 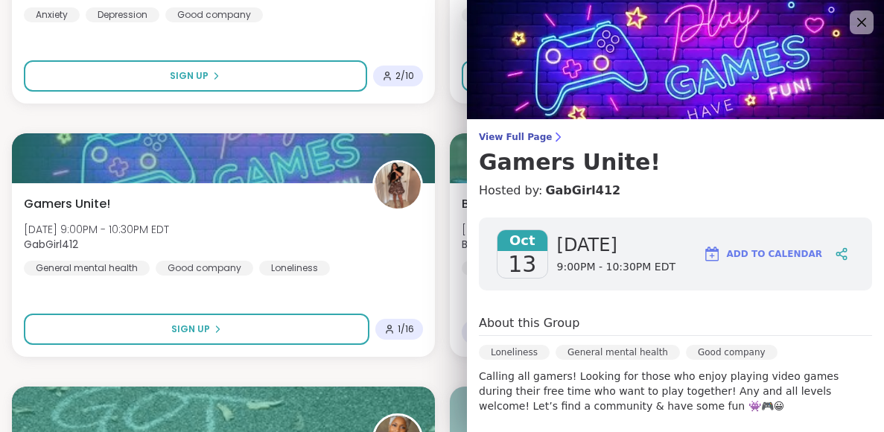 What do you see at coordinates (774, 254) in the screenshot?
I see `span: Add to Calendar` at bounding box center [774, 254].